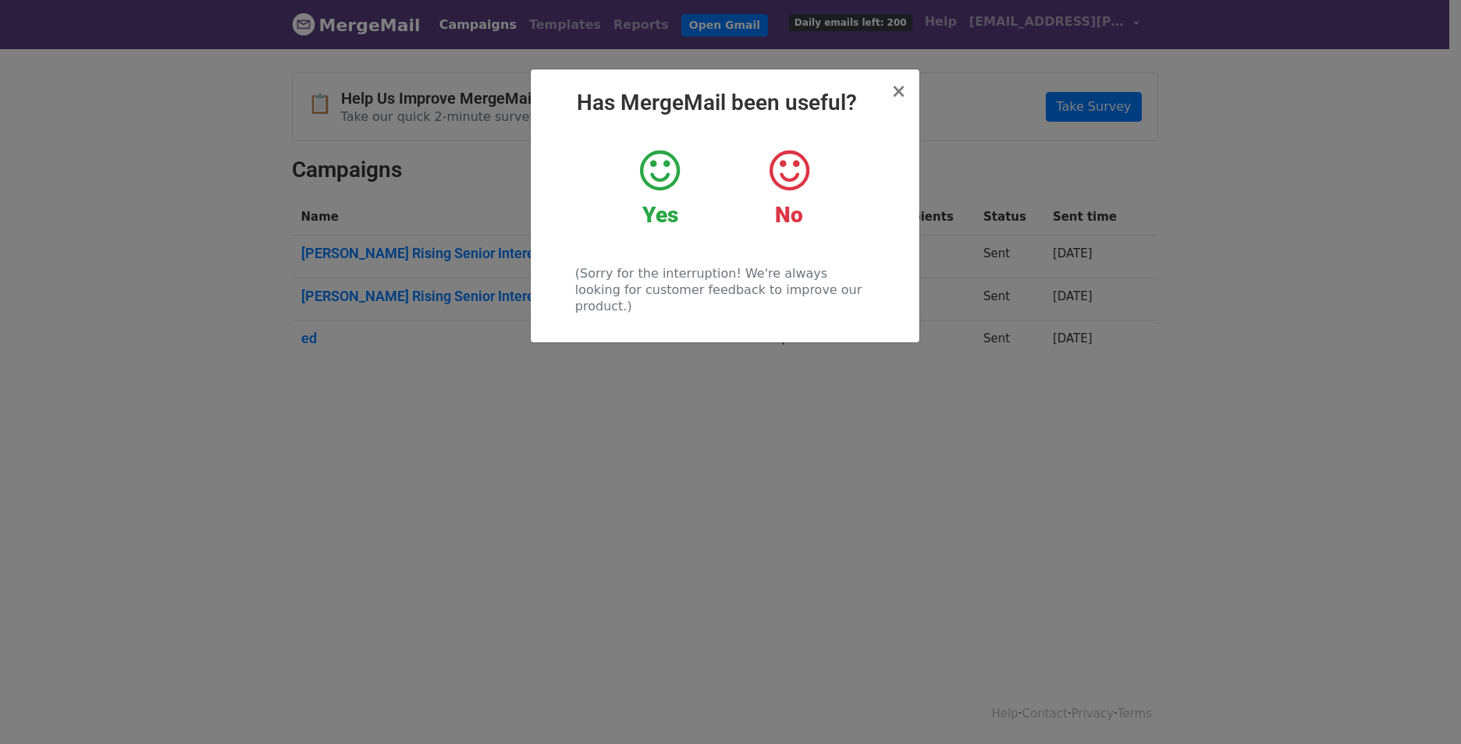 This screenshot has height=744, width=1461. Describe the element at coordinates (660, 215) in the screenshot. I see `strong: Yes` at that location.